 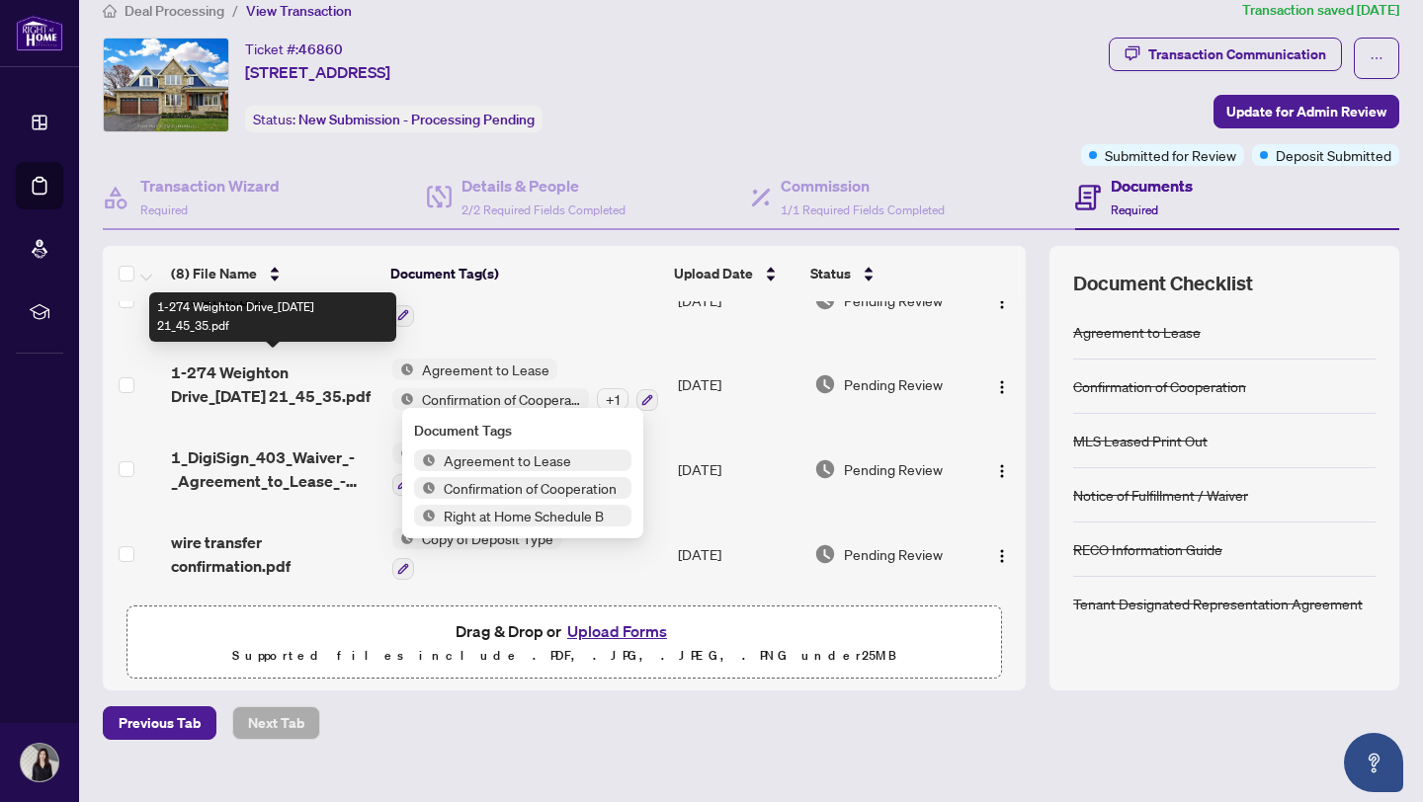 I want to click on span: 2/2 Required Fields Completed, so click(x=543, y=209).